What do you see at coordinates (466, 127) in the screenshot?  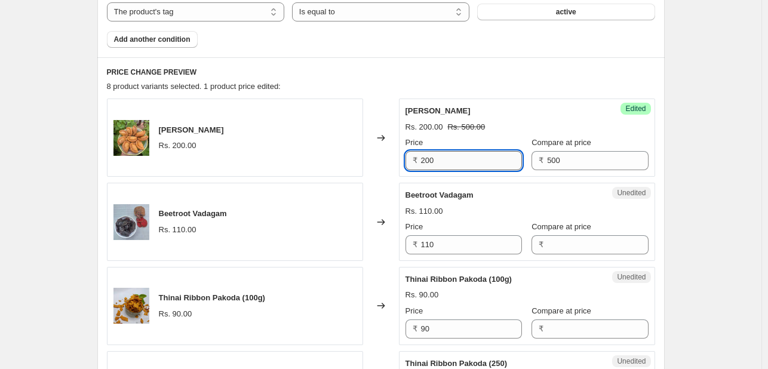 I see `strike: Rs. 500.00` at bounding box center [466, 127].